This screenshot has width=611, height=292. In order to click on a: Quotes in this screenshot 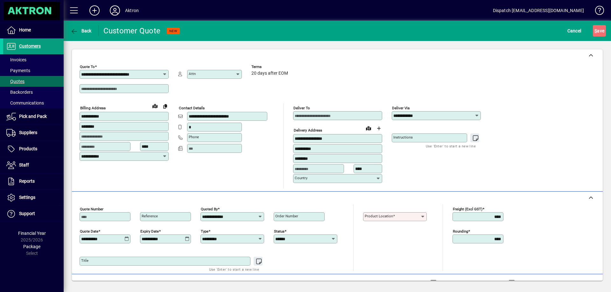, I will do `click(33, 81)`.